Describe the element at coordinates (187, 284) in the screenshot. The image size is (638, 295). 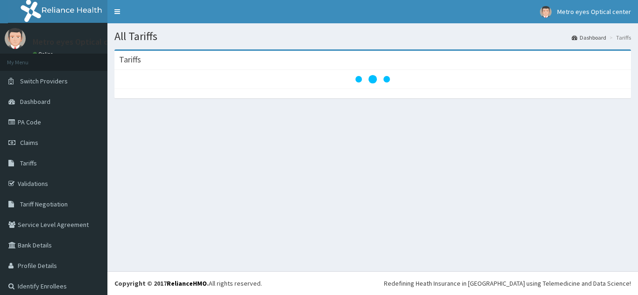
I see `a: RelianceHMO` at that location.